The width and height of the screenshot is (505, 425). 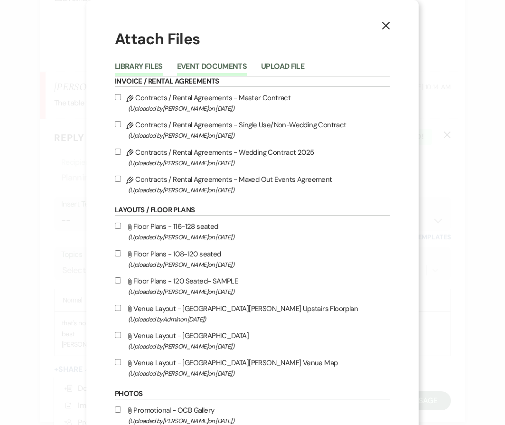 I want to click on button: Upload File, so click(x=282, y=69).